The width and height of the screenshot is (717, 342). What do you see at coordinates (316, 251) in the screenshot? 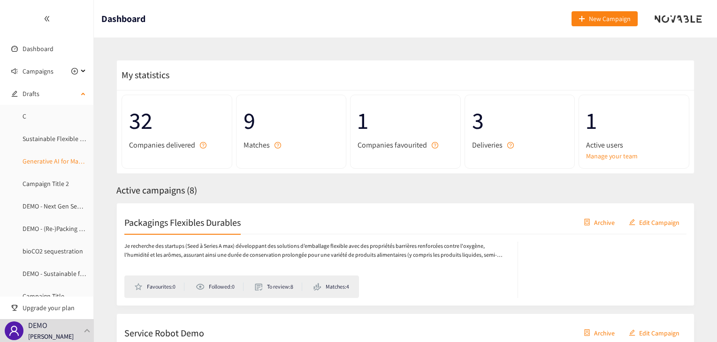
I see `p: Je recherche des startups (Seed à Series A max) développant des solutions d’emballage flexible av...` at bounding box center [316, 251].